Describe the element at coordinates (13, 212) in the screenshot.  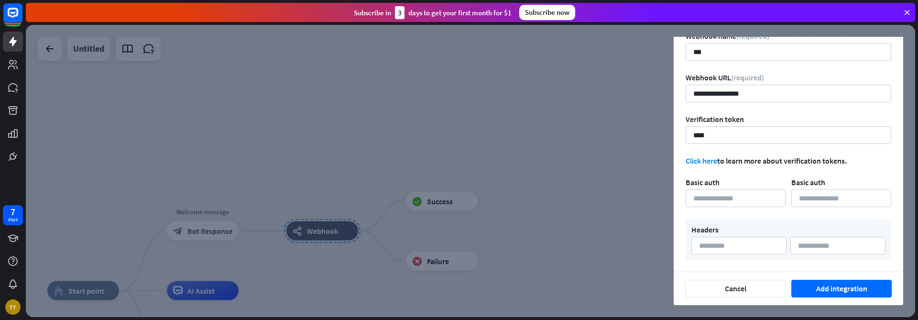
I see `div: 7` at that location.